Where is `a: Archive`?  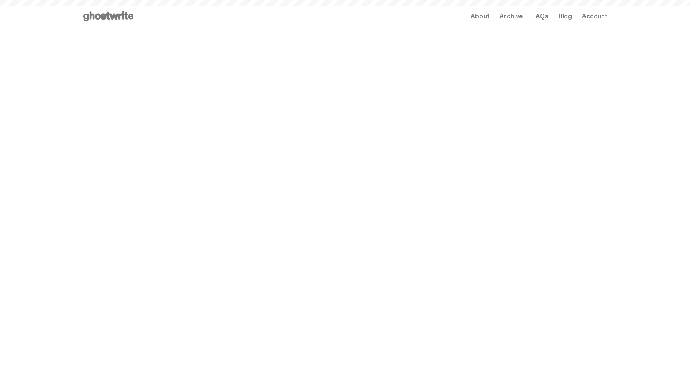 a: Archive is located at coordinates (511, 16).